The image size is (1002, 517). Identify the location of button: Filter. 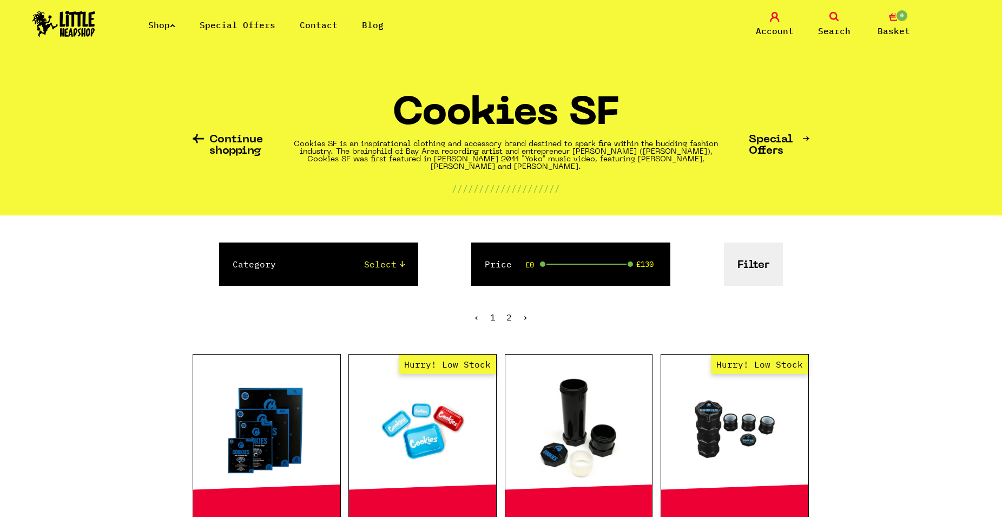
(753, 264).